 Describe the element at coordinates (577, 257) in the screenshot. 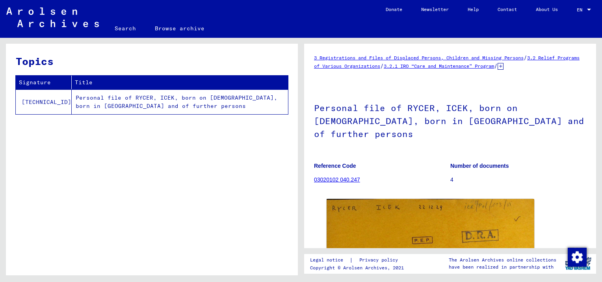

I see `img: Change consent` at that location.